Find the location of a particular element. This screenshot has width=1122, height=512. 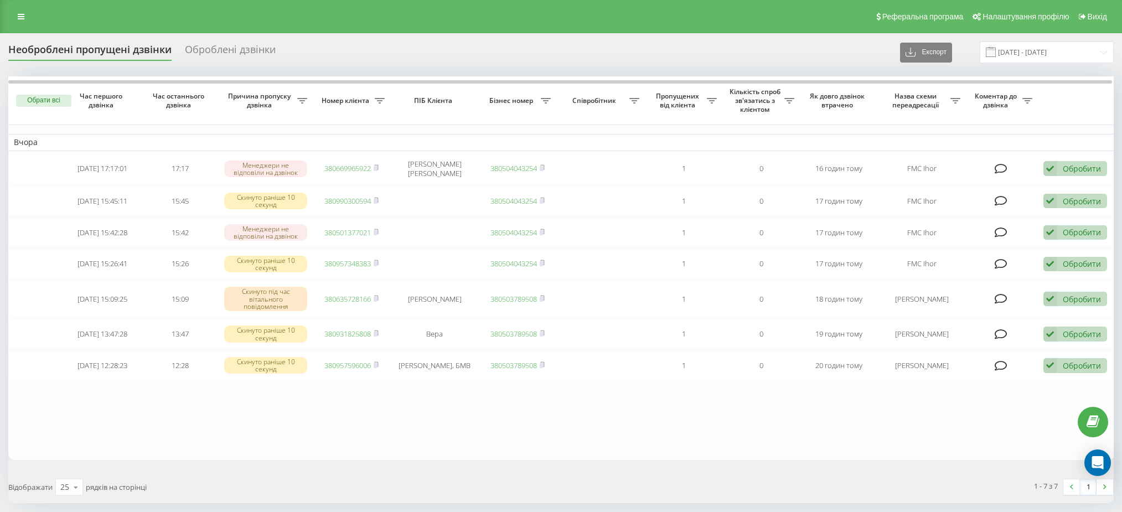

span: Коментар до дзвінка is located at coordinates (997, 100).